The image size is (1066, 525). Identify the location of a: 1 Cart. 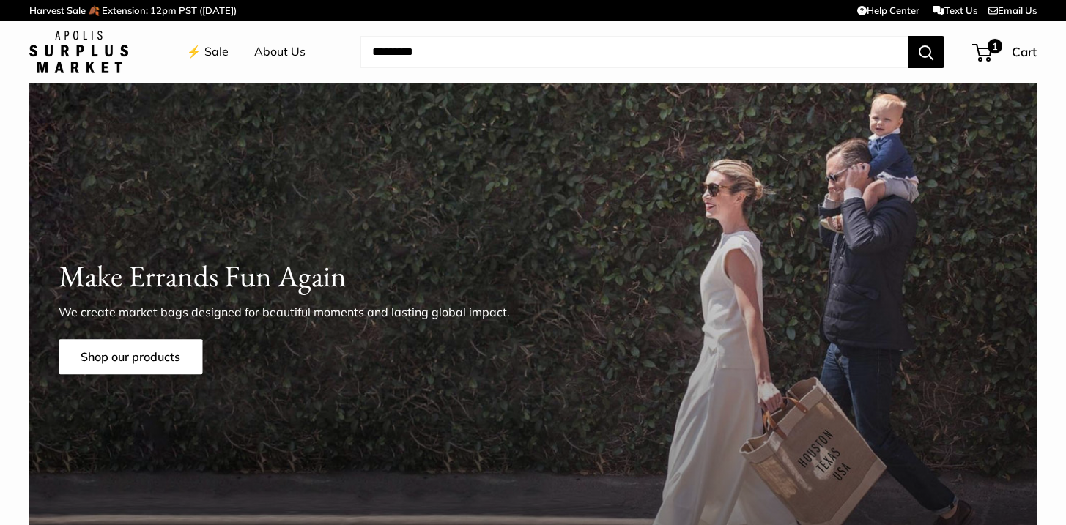
(1005, 52).